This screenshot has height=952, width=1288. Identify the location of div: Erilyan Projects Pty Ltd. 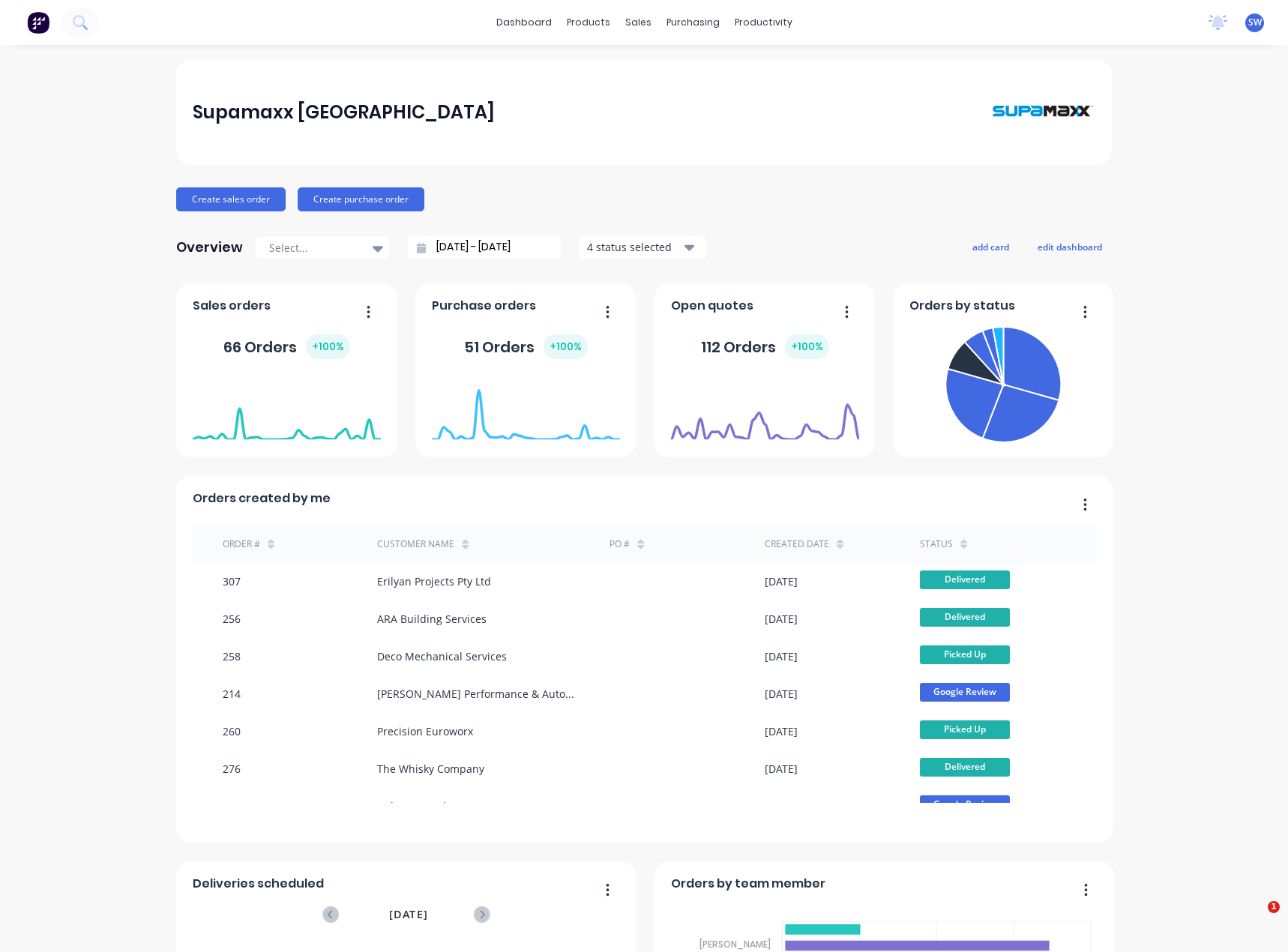
(435, 581).